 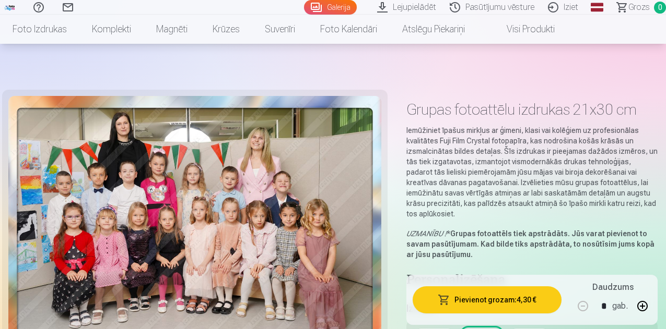 What do you see at coordinates (486, 300) in the screenshot?
I see `button: Pievienot grozam:4,30 €` at bounding box center [486, 300].